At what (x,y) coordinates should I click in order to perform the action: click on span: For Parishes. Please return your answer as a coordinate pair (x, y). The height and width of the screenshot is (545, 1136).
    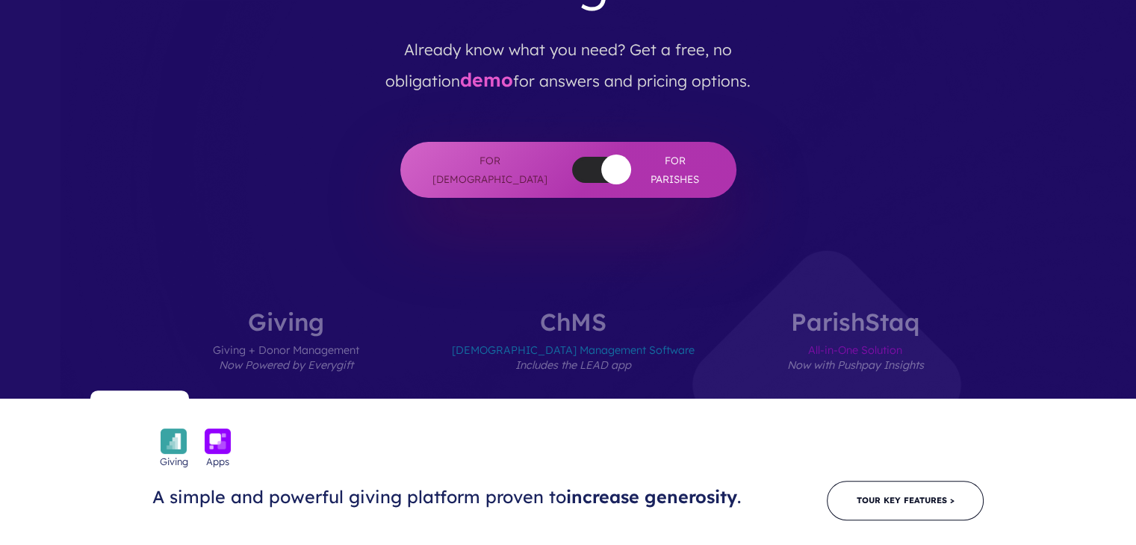
    Looking at the image, I should click on (675, 170).